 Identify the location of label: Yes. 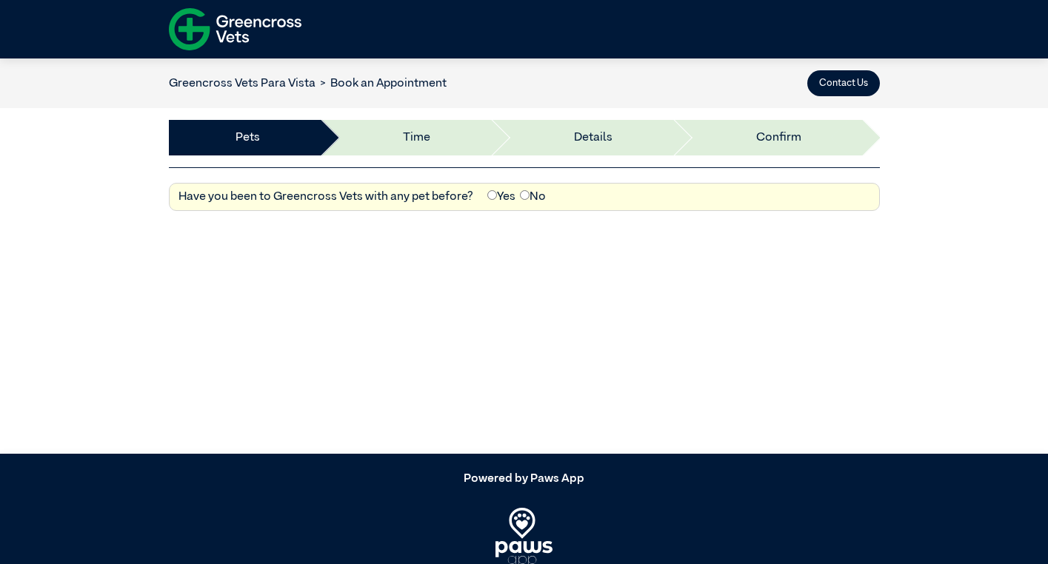
(501, 197).